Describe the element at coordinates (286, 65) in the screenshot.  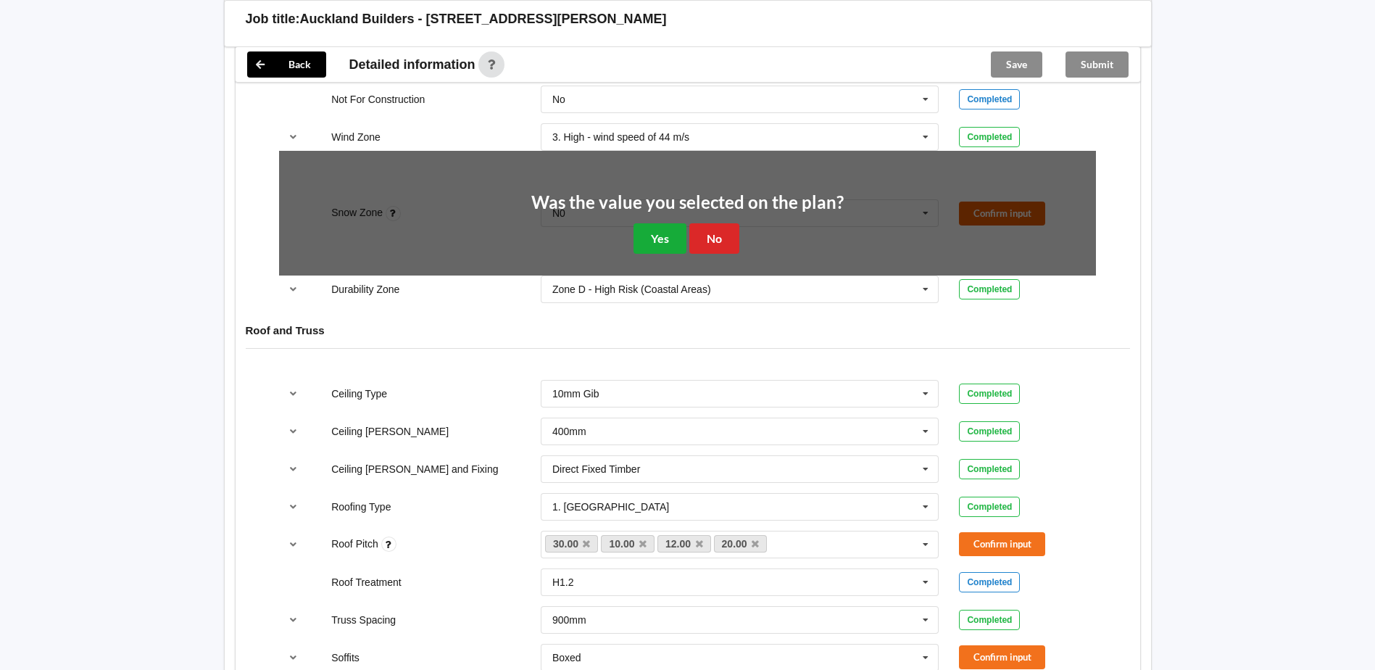
I see `button: Back` at that location.